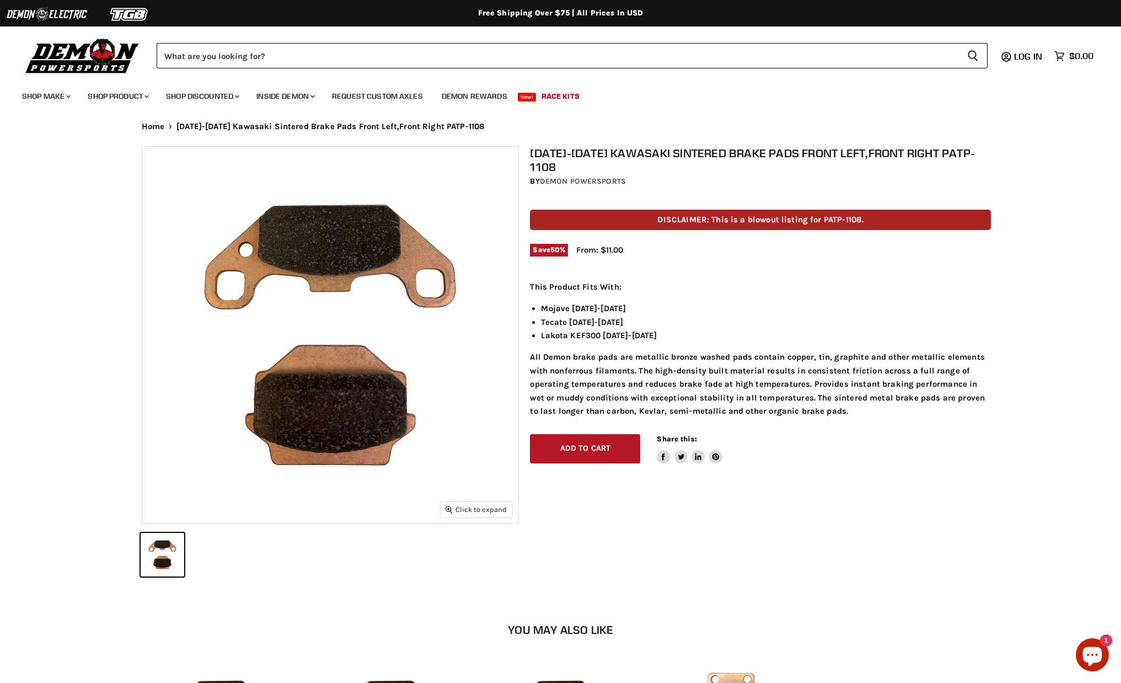  I want to click on a: Inside Demon, so click(285, 96).